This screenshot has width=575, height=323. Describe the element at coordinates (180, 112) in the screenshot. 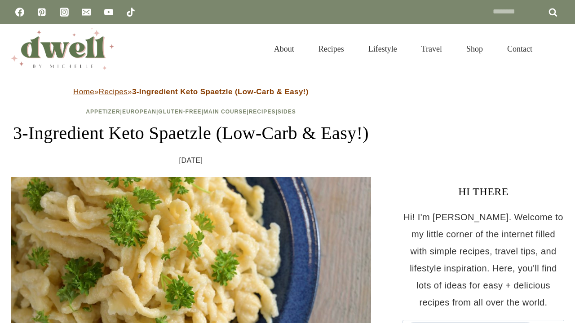

I see `a: Gluten-Free` at that location.